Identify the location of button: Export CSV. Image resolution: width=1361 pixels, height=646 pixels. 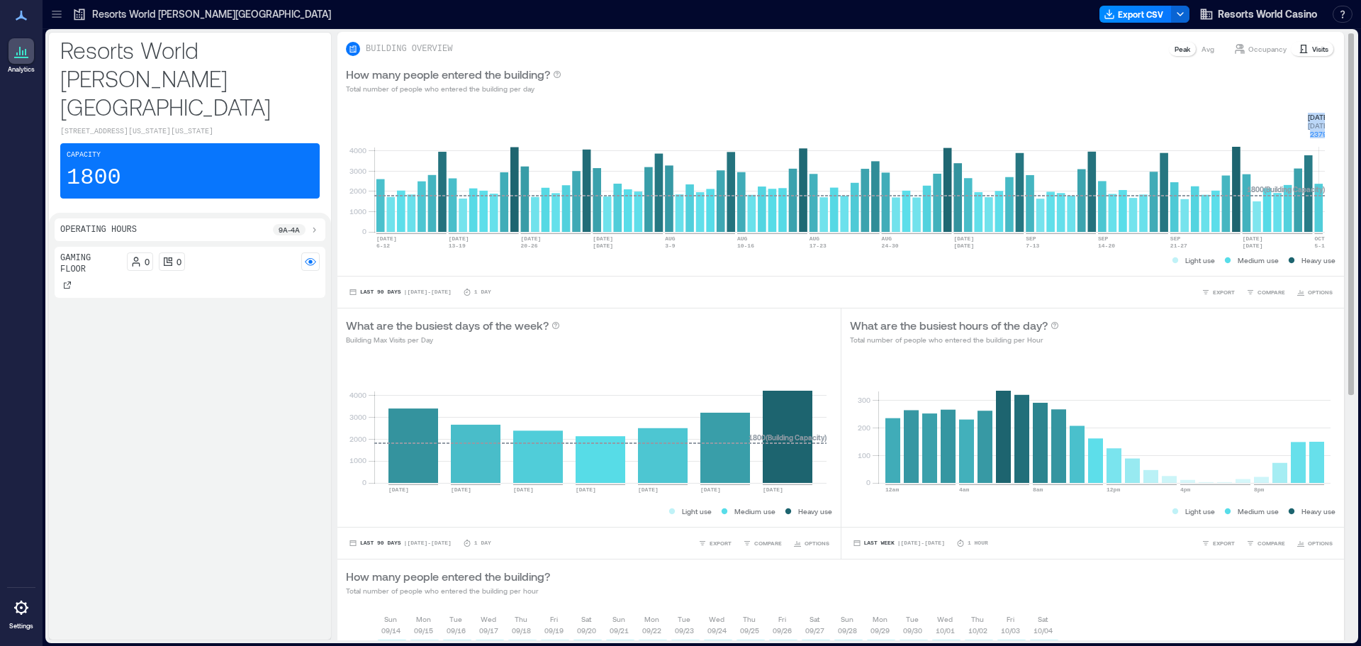
(1135, 14).